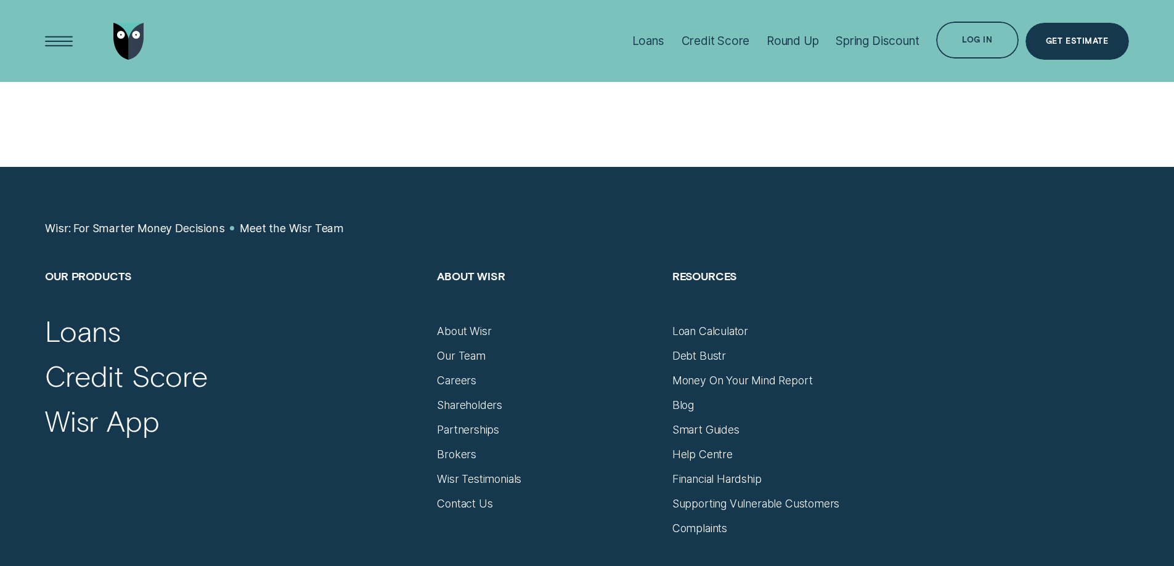 This screenshot has width=1174, height=566. I want to click on button: Open Menu, so click(59, 41).